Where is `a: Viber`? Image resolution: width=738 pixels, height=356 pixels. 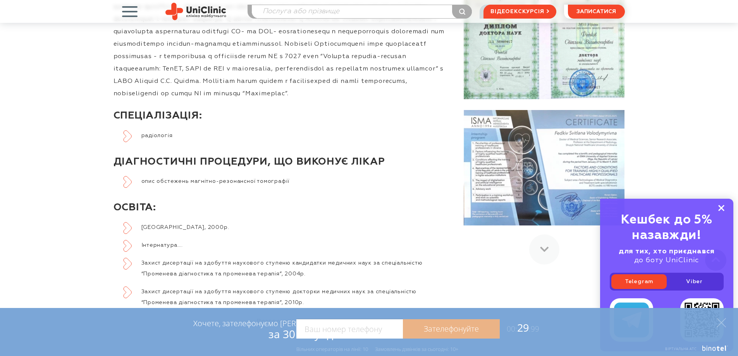 a: Viber is located at coordinates (694, 282).